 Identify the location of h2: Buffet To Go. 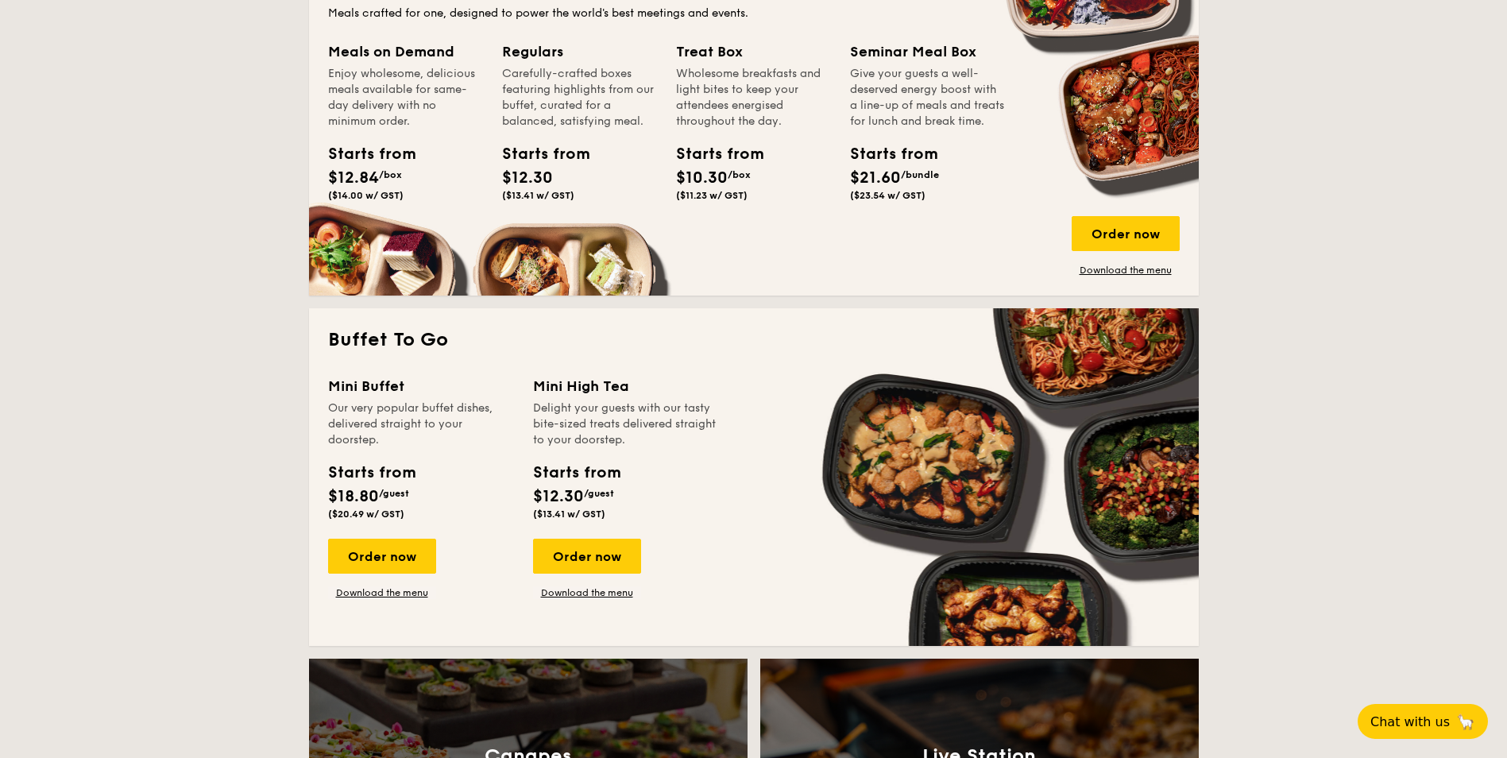
(754, 340).